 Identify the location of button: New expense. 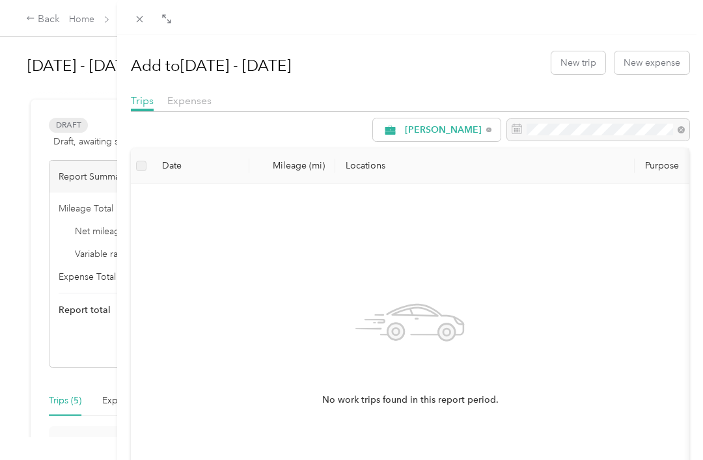
(651, 62).